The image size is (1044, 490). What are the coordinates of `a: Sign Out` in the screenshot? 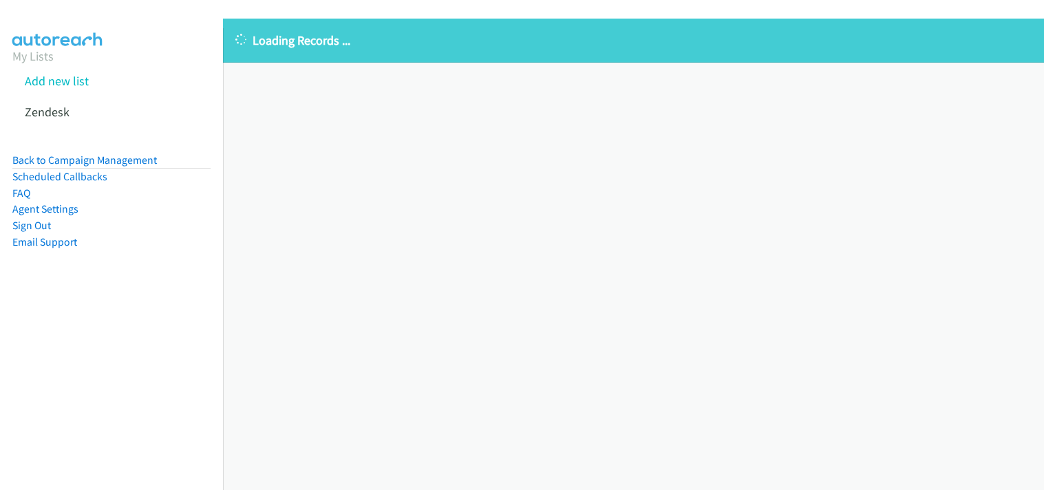 It's located at (32, 225).